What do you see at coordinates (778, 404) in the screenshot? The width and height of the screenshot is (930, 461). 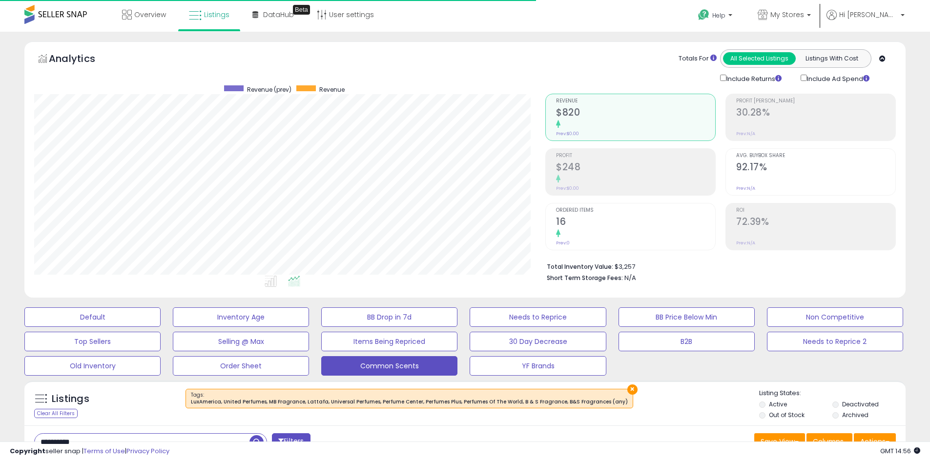 I see `label: Active` at bounding box center [778, 404].